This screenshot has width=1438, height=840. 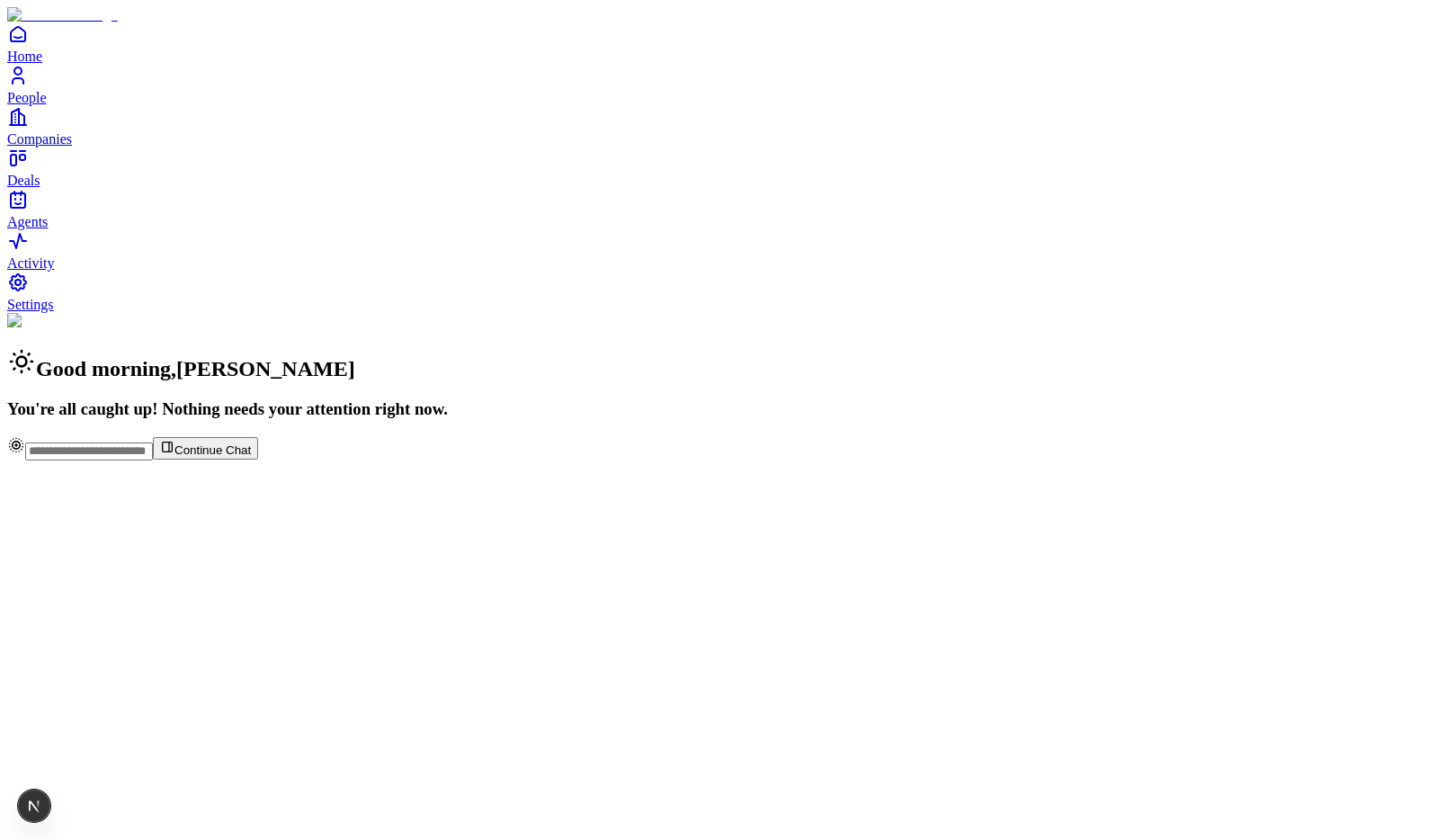 What do you see at coordinates (719, 250) in the screenshot?
I see `a: Activity` at bounding box center [719, 250].